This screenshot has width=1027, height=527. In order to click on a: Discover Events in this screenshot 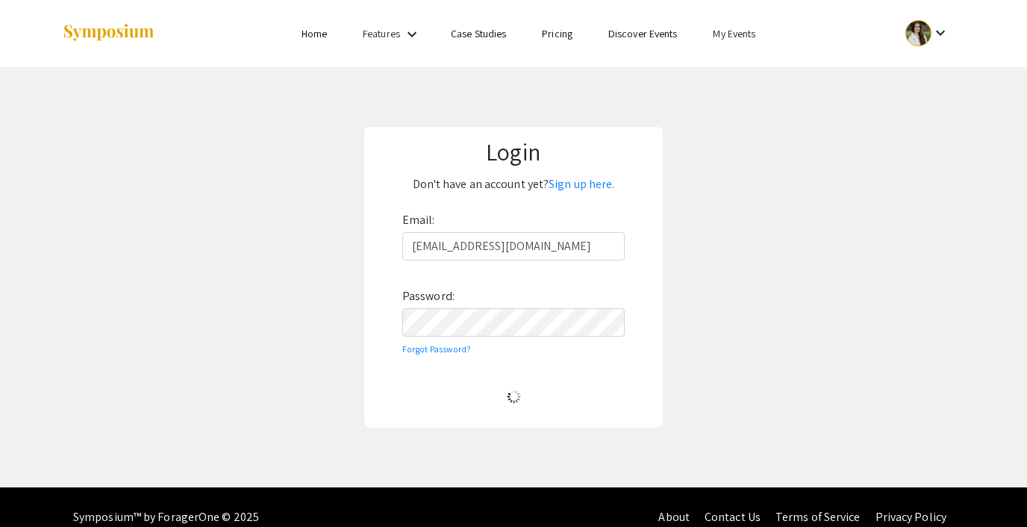, I will do `click(642, 34)`.